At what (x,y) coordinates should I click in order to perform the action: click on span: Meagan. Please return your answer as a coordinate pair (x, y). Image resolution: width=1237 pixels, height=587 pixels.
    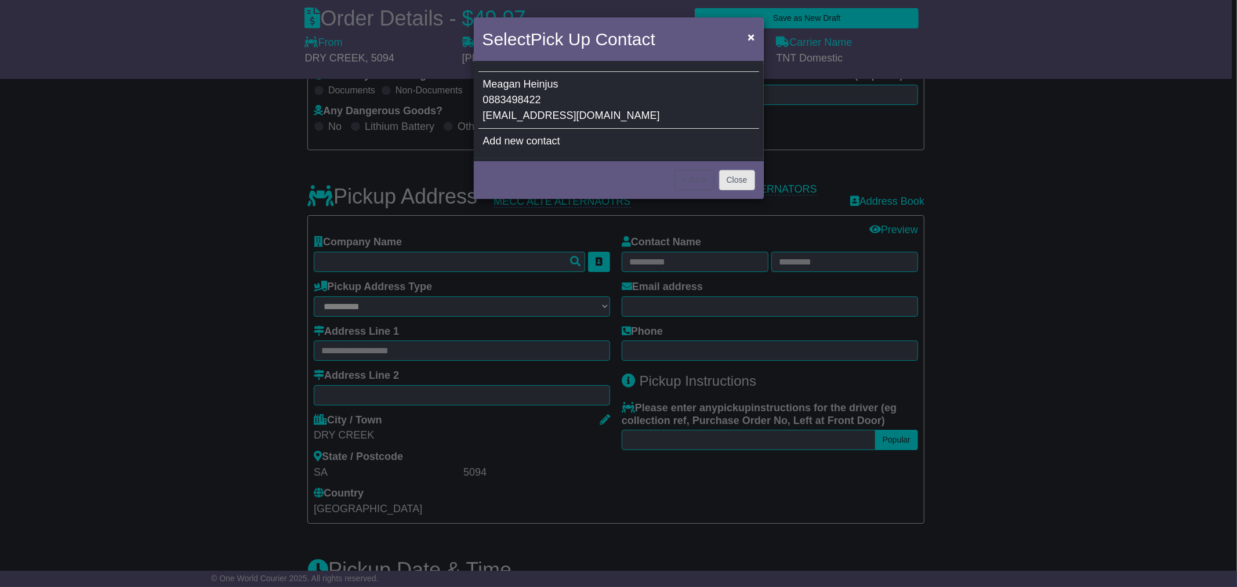
    Looking at the image, I should click on (502, 84).